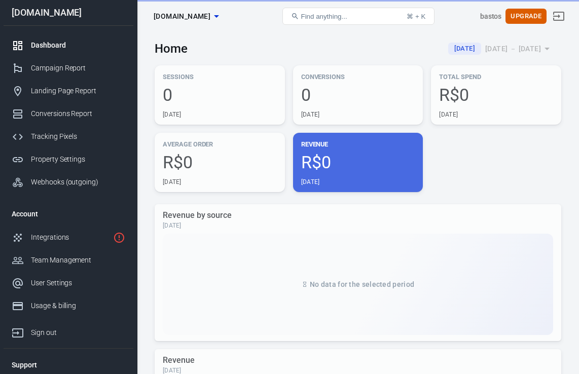 This screenshot has height=374, width=579. Describe the element at coordinates (78, 260) in the screenshot. I see `div: Team Management` at that location.